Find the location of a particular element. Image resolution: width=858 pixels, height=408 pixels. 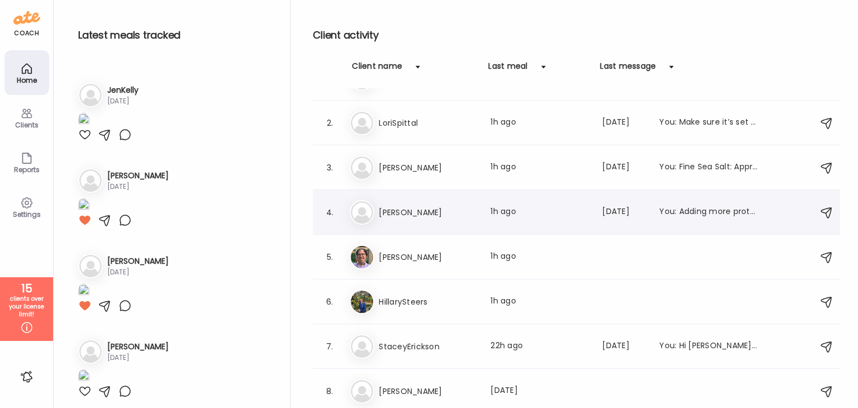

img: ate is located at coordinates (27, 18).